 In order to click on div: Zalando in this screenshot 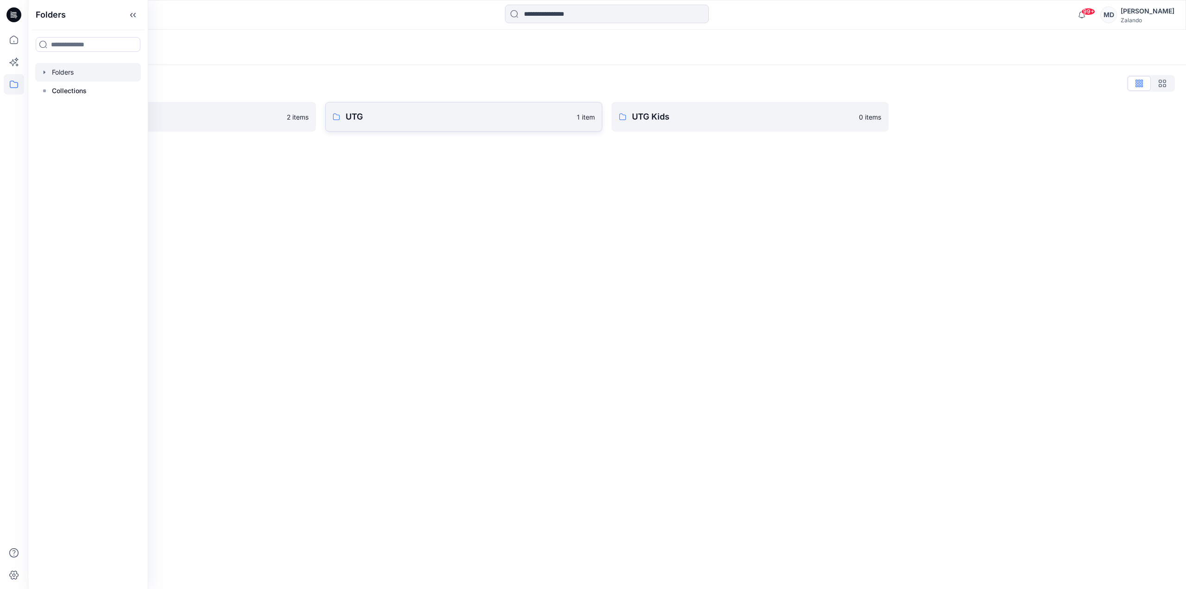, I will do `click(1148, 20)`.